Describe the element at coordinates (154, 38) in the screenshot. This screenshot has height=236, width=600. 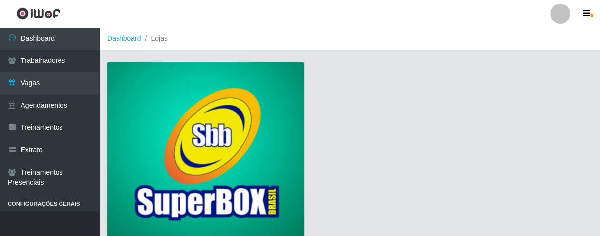
I see `li: Lojas` at that location.